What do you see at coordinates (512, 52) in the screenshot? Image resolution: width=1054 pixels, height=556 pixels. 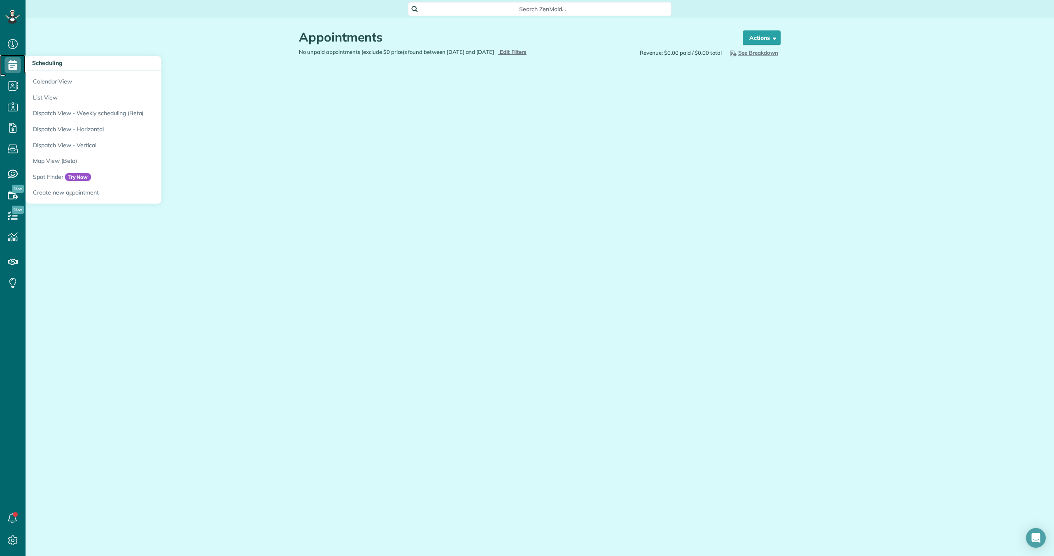 I see `a: Edit Filters` at bounding box center [512, 52].